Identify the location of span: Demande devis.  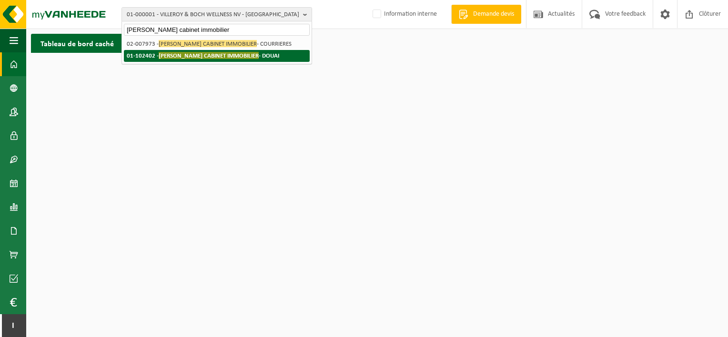
(494, 14).